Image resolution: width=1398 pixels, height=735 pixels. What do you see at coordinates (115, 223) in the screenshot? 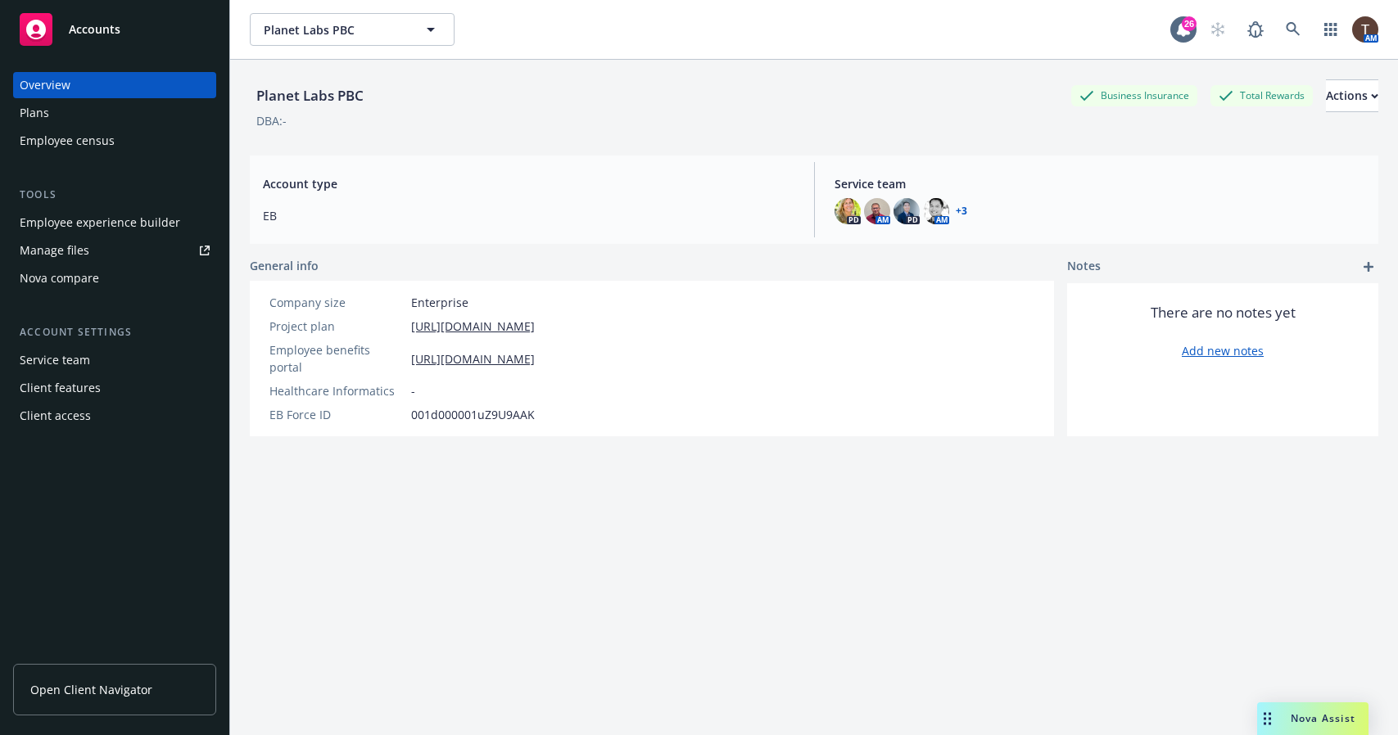
I see `a: Employee experience builder` at bounding box center [115, 223].